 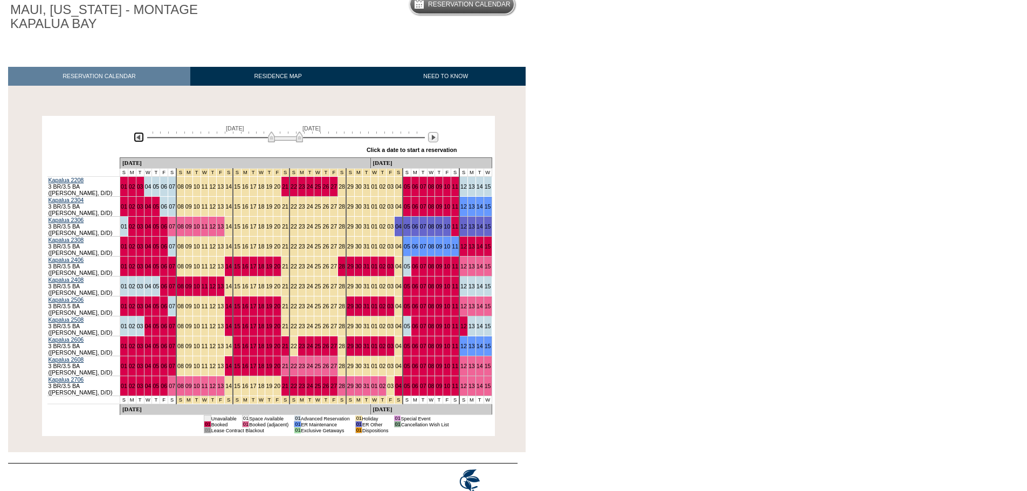 What do you see at coordinates (99, 76) in the screenshot?
I see `a: RESERVATION CALENDAR` at bounding box center [99, 76].